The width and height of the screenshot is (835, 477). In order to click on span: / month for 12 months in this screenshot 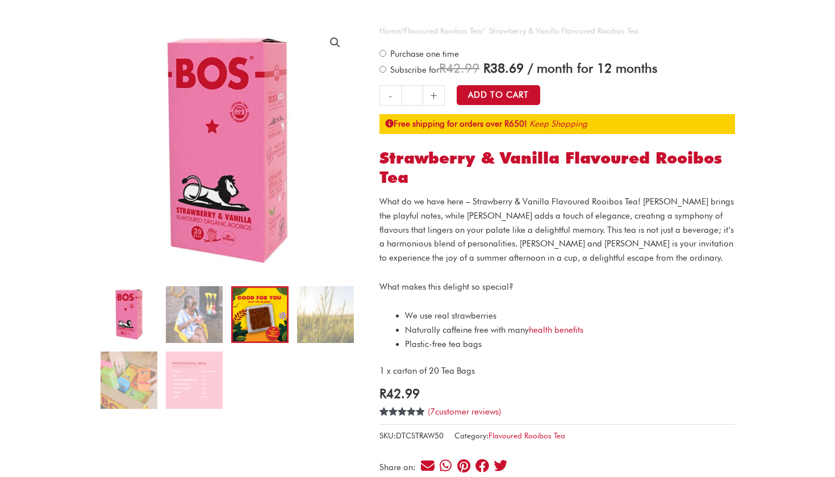, I will do `click(593, 68)`.